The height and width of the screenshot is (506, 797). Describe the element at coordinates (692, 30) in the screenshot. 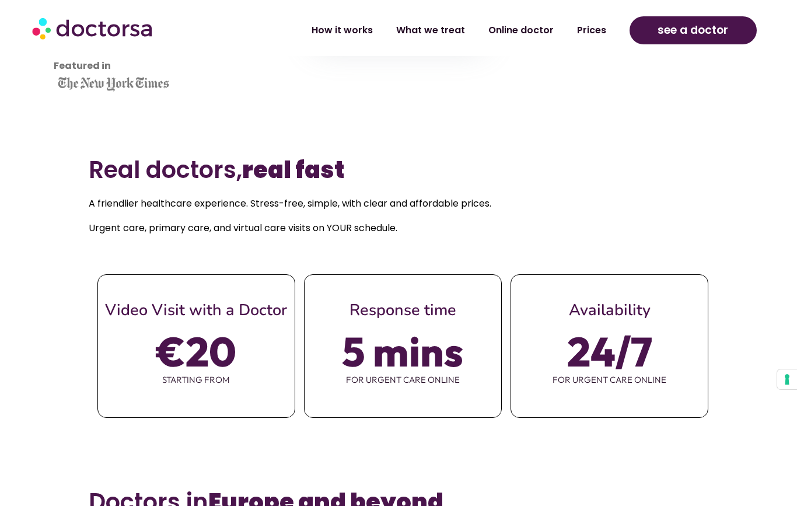

I see `span: see a doctor` at that location.